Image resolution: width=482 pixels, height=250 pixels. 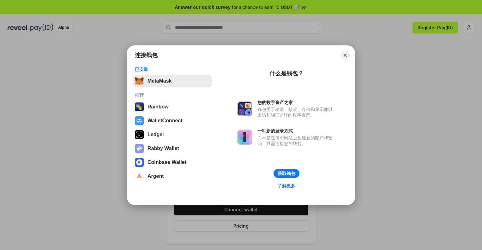 I want to click on button: Rabby Wallet, so click(x=172, y=149).